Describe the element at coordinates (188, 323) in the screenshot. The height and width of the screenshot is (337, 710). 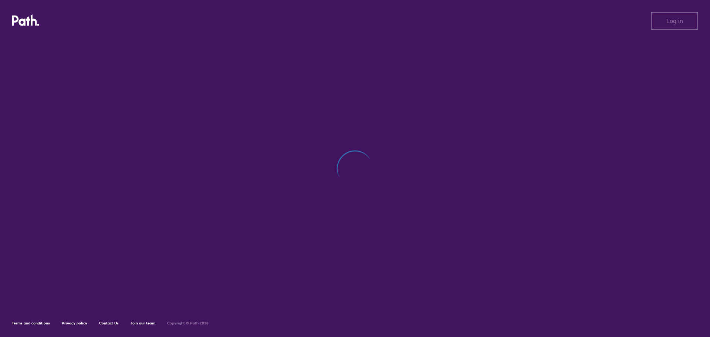
I see `h6: Copyright © Path 2018` at that location.